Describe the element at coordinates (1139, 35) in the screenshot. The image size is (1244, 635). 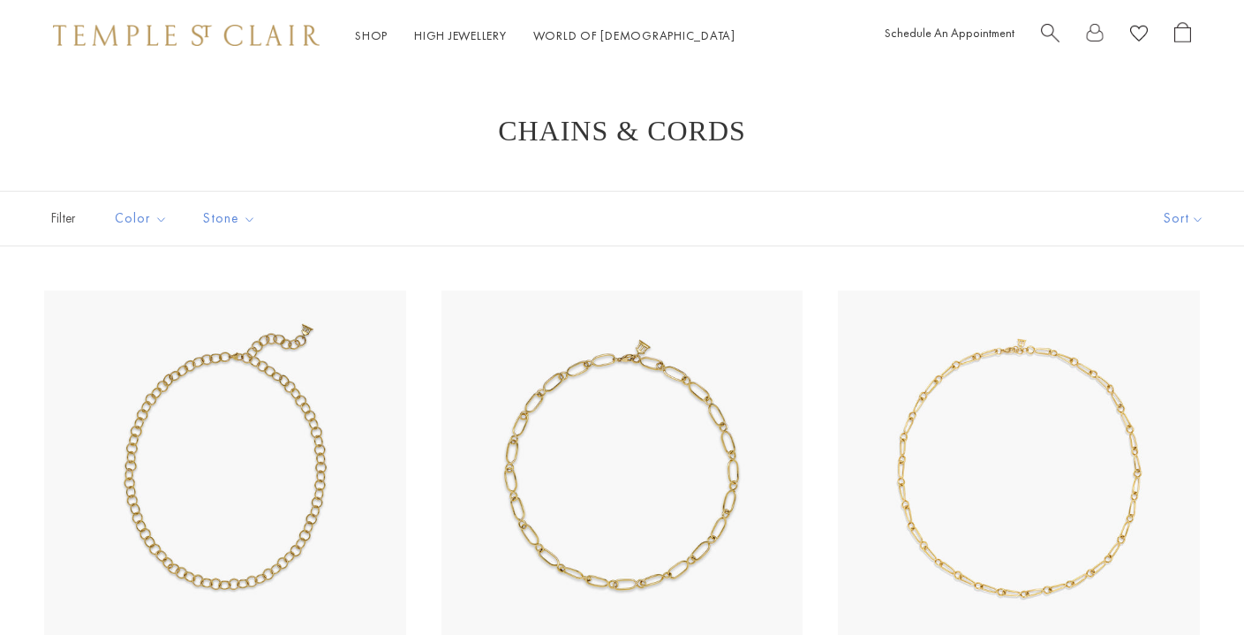
I see `a: View Wishlist` at that location.